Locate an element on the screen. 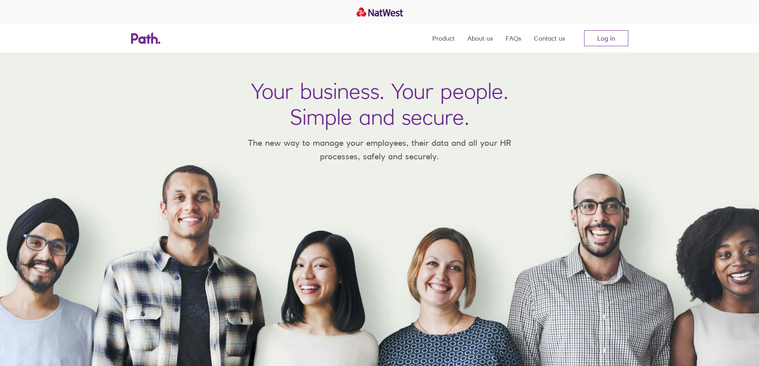  p: The new way to manage your employees, their data and all your HR processes, safely and securely. is located at coordinates (380, 149).